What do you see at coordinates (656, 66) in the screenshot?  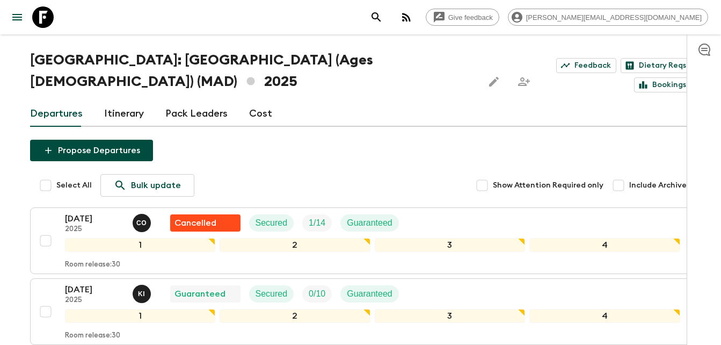 I see `a: Dietary Reqs` at bounding box center [656, 66].